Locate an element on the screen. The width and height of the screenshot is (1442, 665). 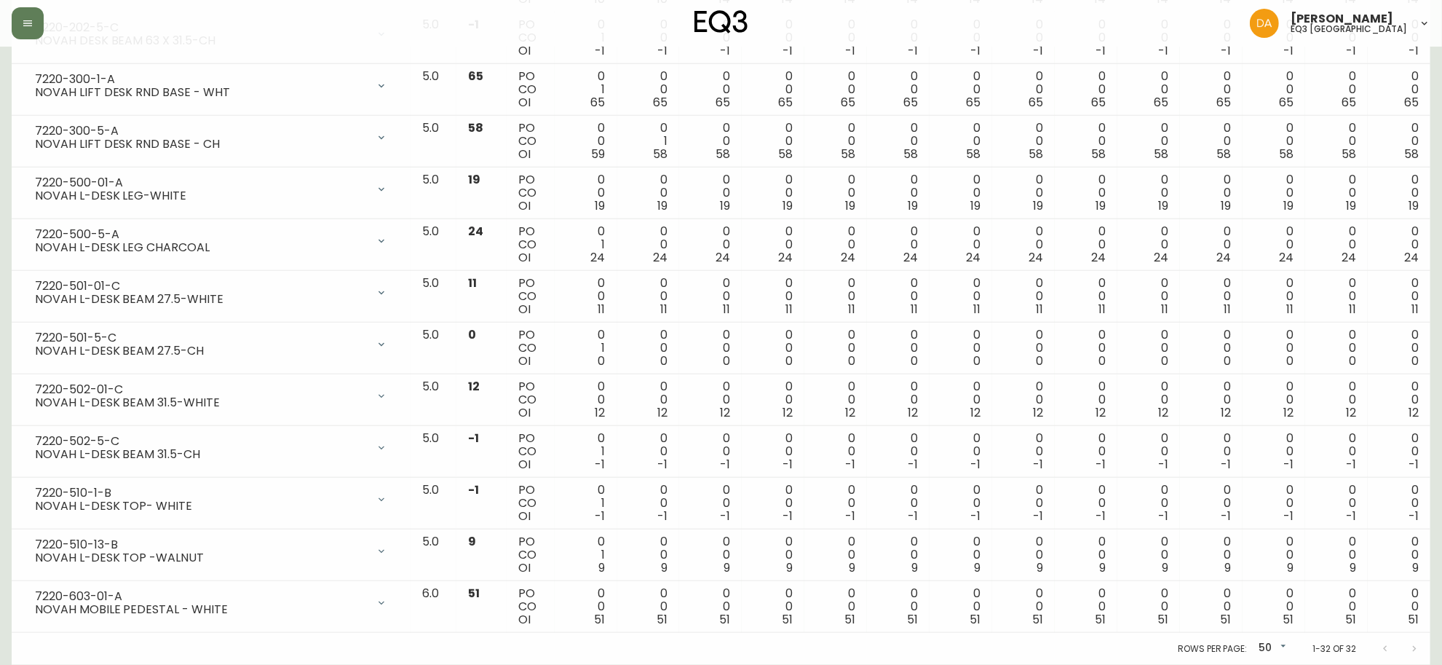
img: dd1a7e8db21a0ac8adbf82b84ca05374 is located at coordinates (1265, 23).